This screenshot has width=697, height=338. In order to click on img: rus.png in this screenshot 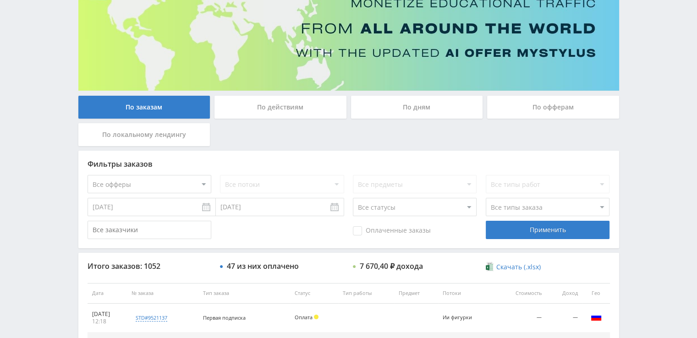, I will do `click(597, 317)`.